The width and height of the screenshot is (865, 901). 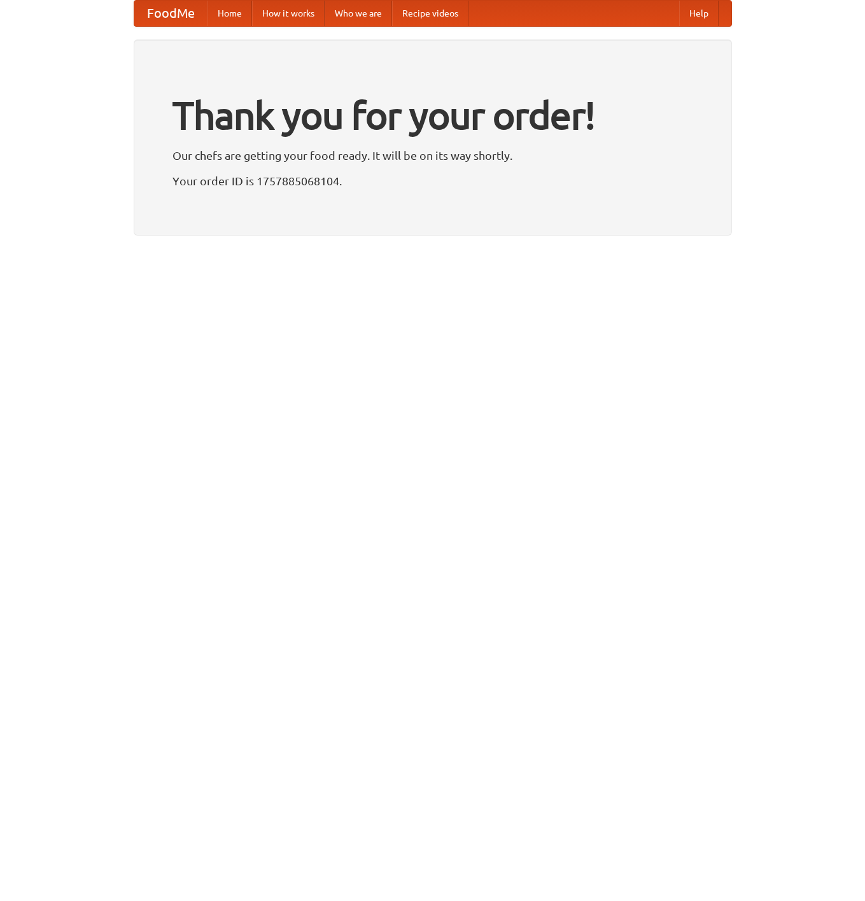 I want to click on a: FoodMe, so click(x=171, y=13).